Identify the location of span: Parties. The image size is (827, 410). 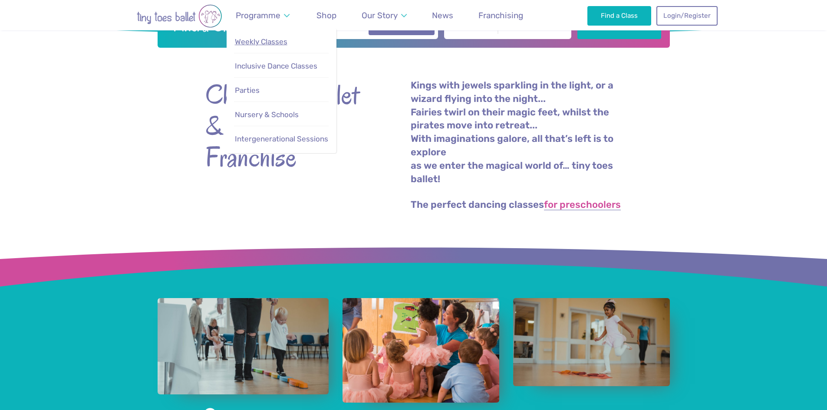
(247, 90).